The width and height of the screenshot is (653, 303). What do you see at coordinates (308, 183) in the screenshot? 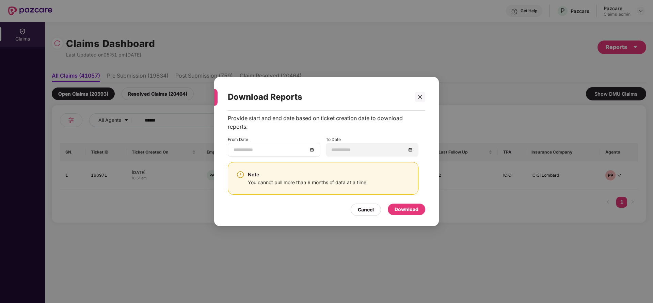
I see `div: You cannot pull more than 6 months of data at a time.` at bounding box center [308, 183].